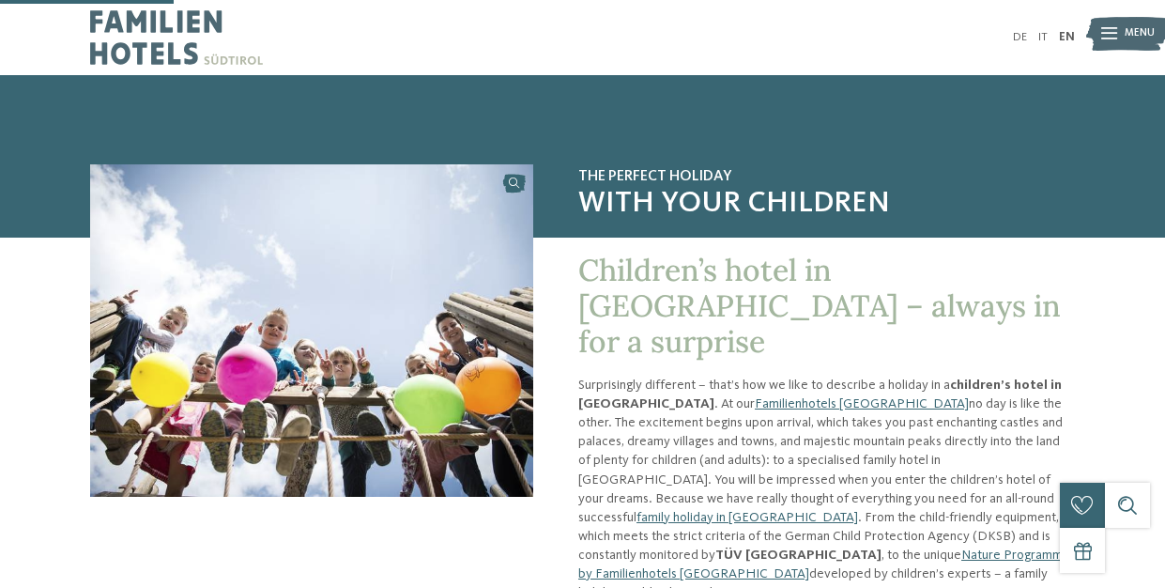 This screenshot has width=1165, height=588. I want to click on a: EN, so click(1067, 37).